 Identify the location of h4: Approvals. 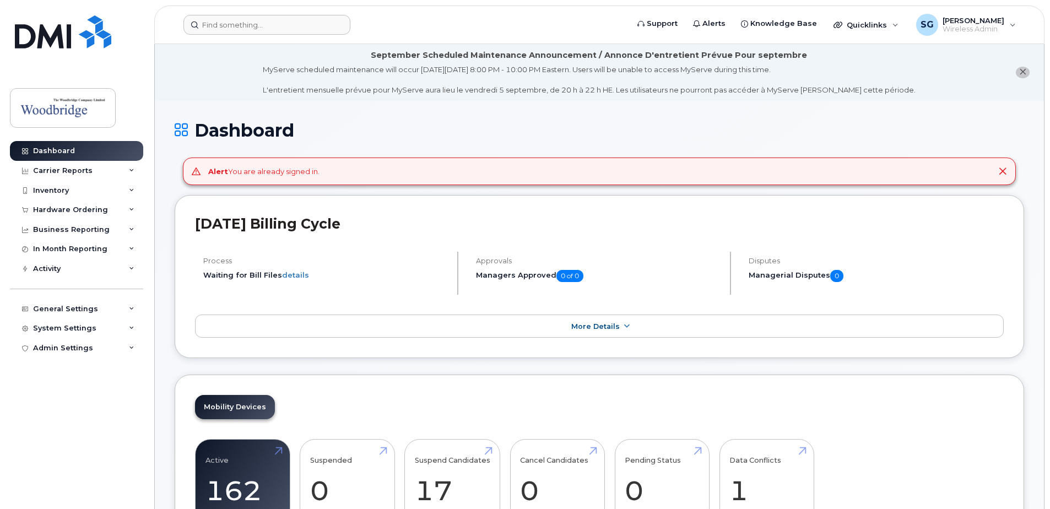
(598, 261).